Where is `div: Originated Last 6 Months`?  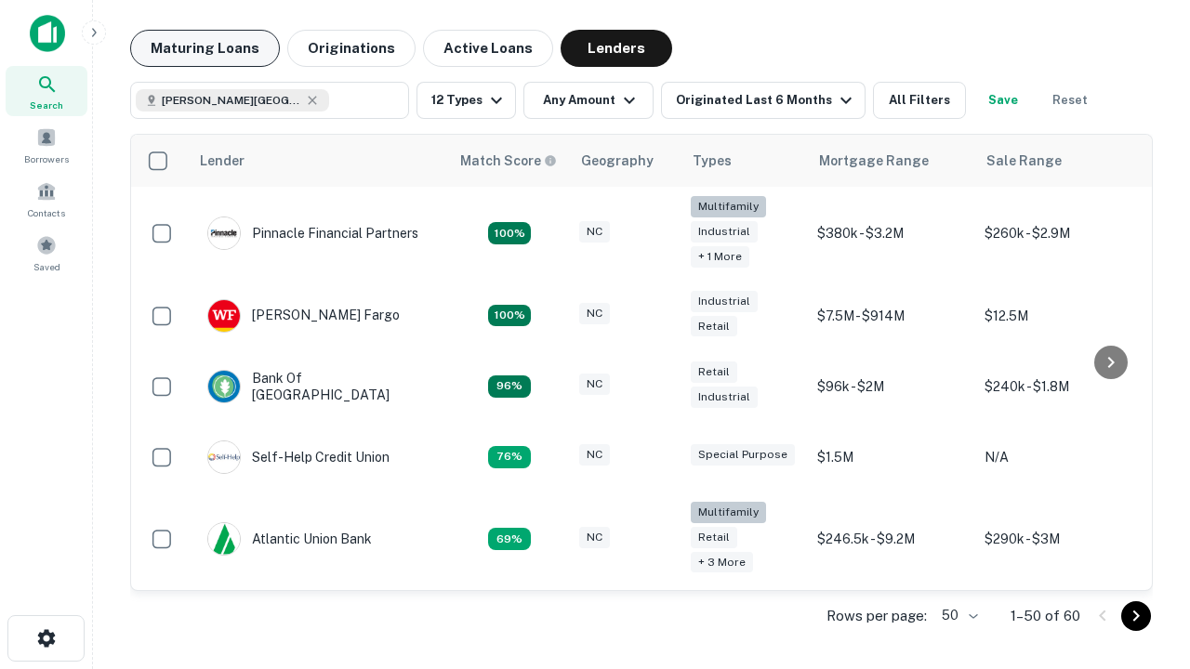
div: Originated Last 6 Months is located at coordinates (766, 100).